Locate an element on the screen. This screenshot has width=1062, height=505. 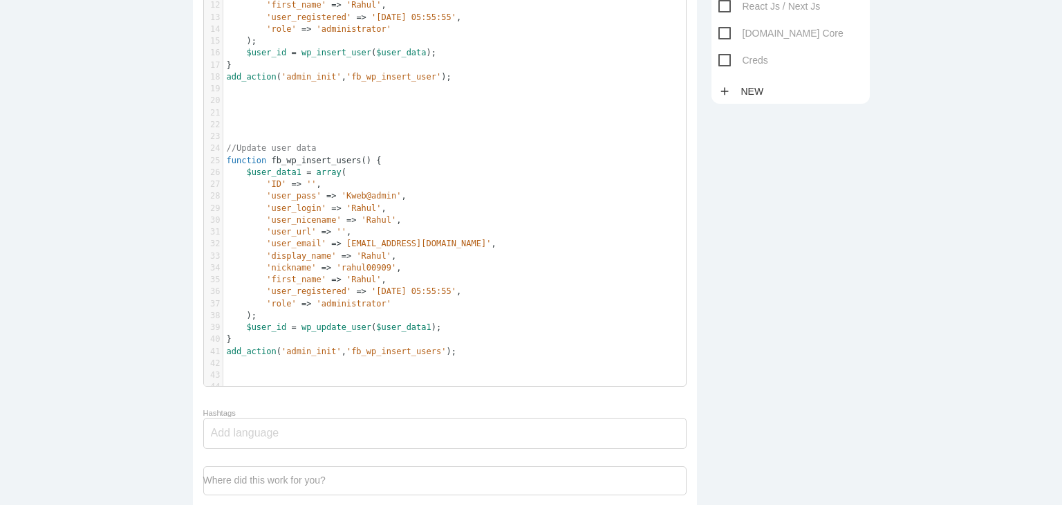
label: Where did this work for you? is located at coordinates (264, 480).